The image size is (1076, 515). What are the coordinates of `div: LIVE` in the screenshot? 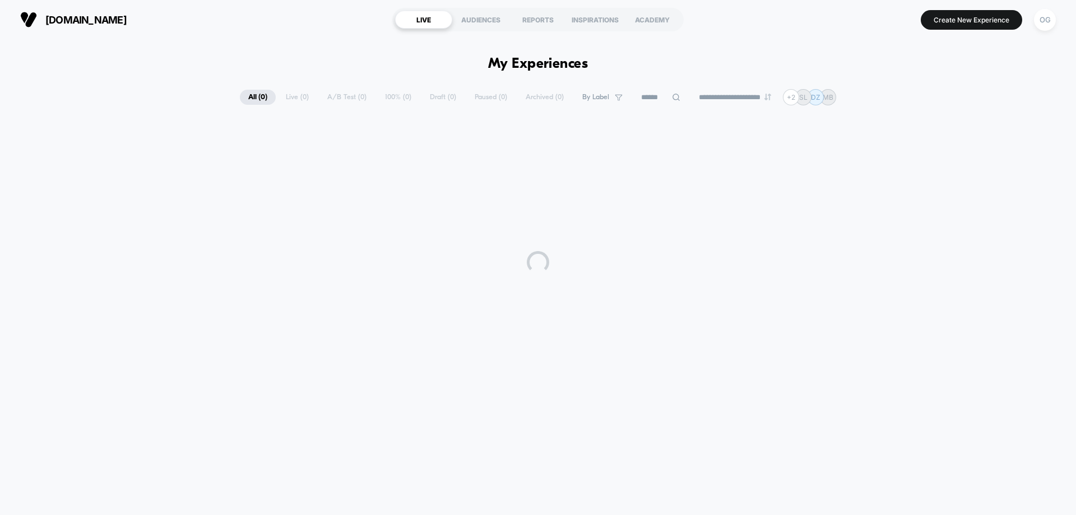 It's located at (424, 20).